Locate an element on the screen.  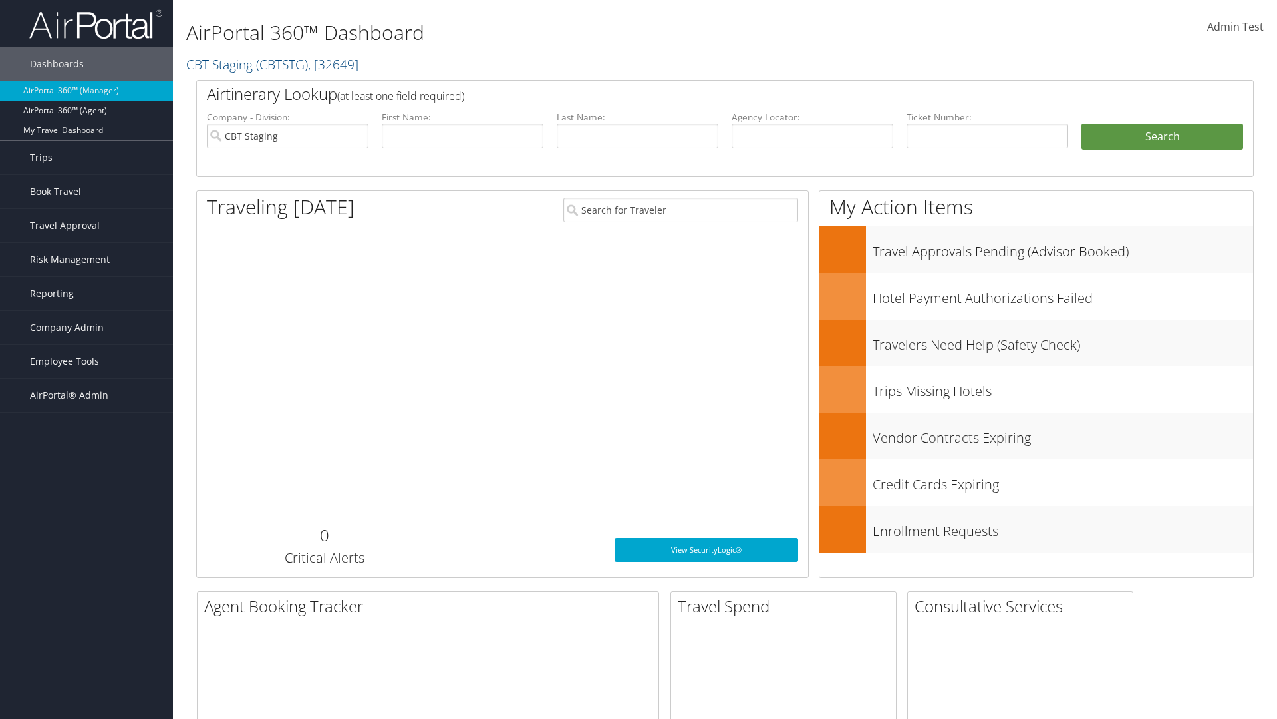
img: airportal-logo.png is located at coordinates (96, 24).